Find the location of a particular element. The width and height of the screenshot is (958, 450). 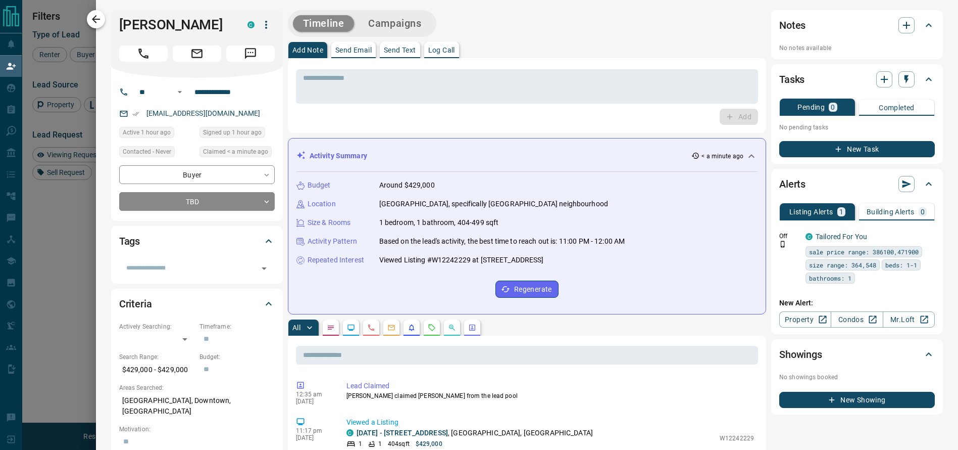

p: 12:35 am is located at coordinates (314, 394).